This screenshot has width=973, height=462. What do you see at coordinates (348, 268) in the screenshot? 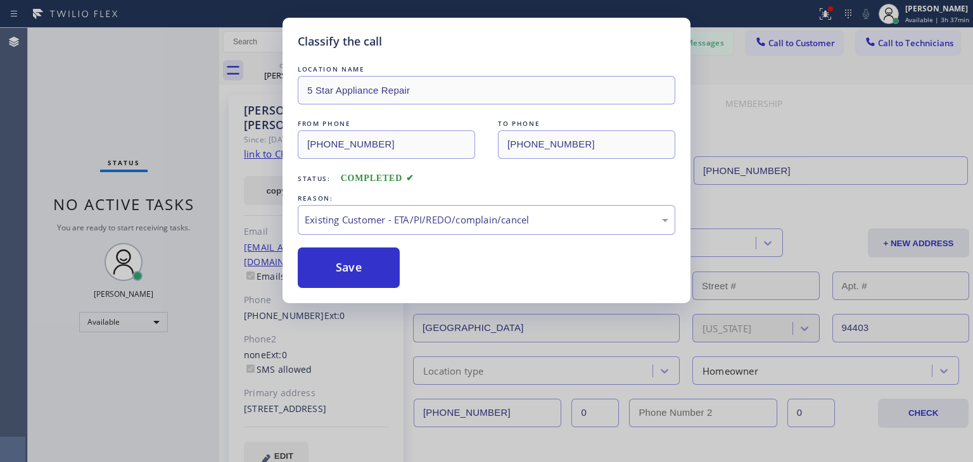
I see `button: Save` at bounding box center [348, 268].